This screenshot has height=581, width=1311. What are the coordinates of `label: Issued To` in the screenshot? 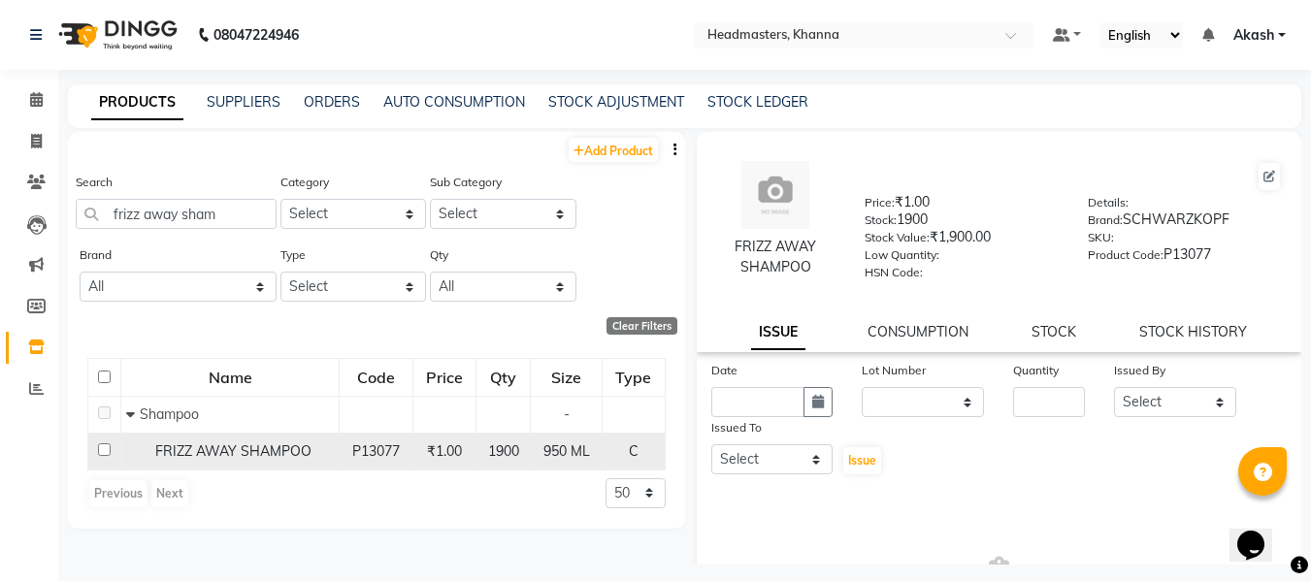 It's located at (737, 428).